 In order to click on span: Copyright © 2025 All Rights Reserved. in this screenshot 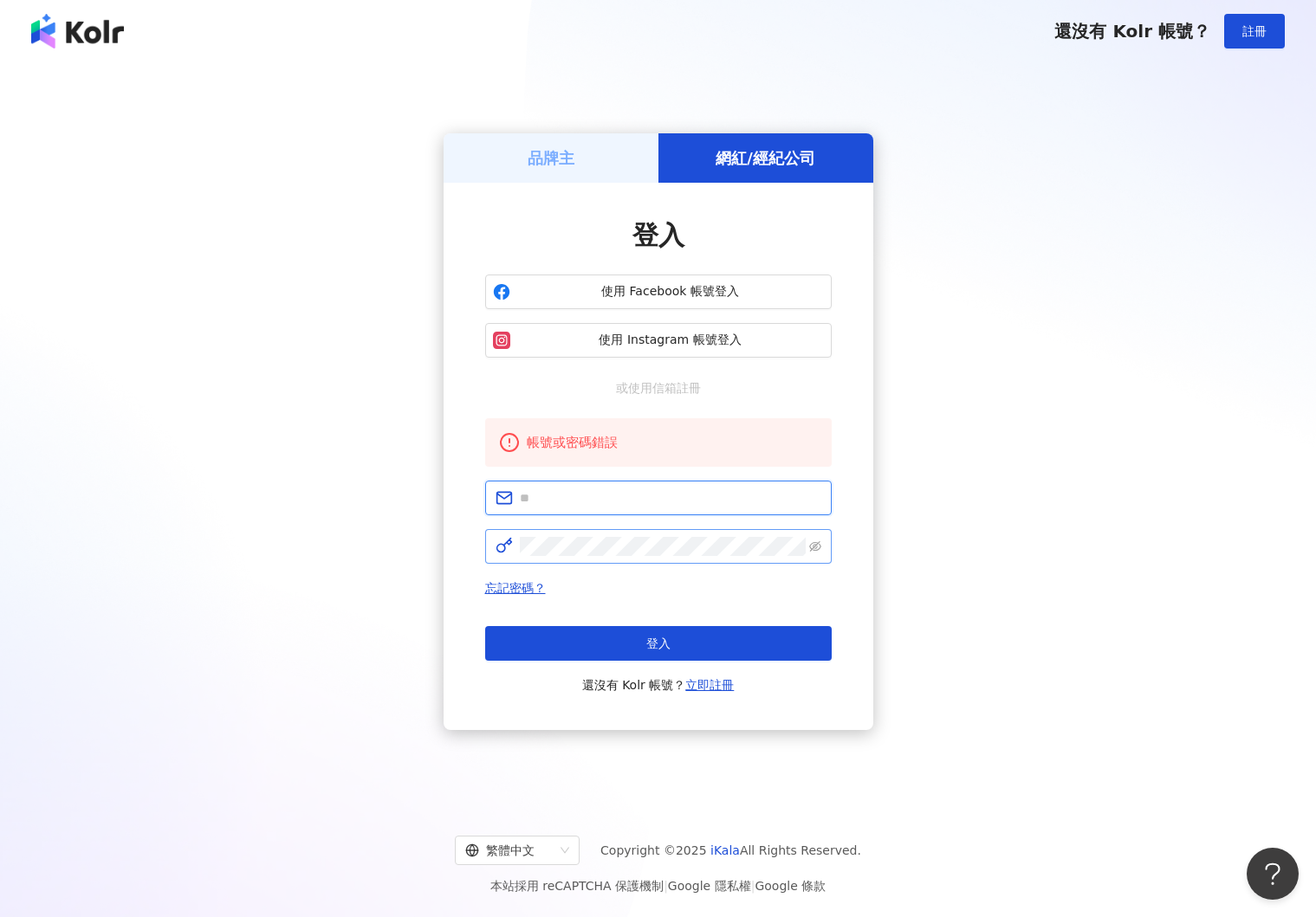, I will do `click(730, 850)`.